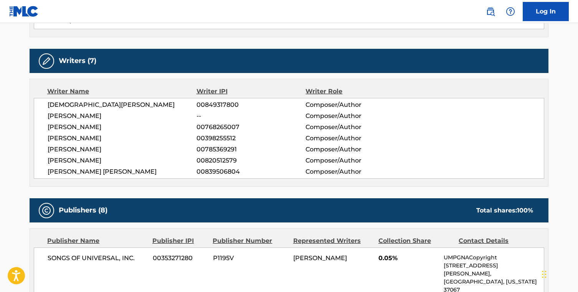 The height and width of the screenshot is (292, 578). I want to click on div: Contact Details, so click(496, 241).